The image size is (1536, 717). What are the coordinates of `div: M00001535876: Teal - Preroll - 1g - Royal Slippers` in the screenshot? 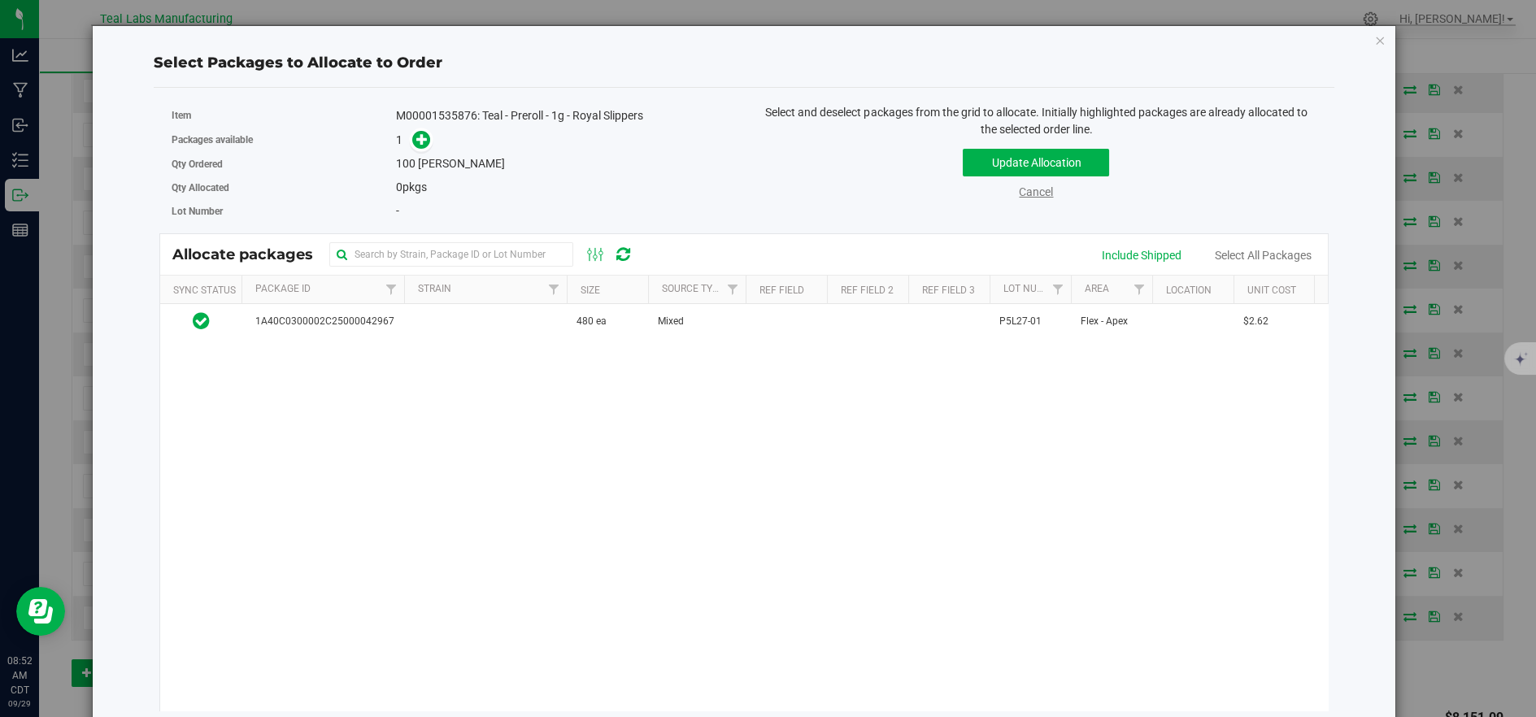 It's located at (563, 115).